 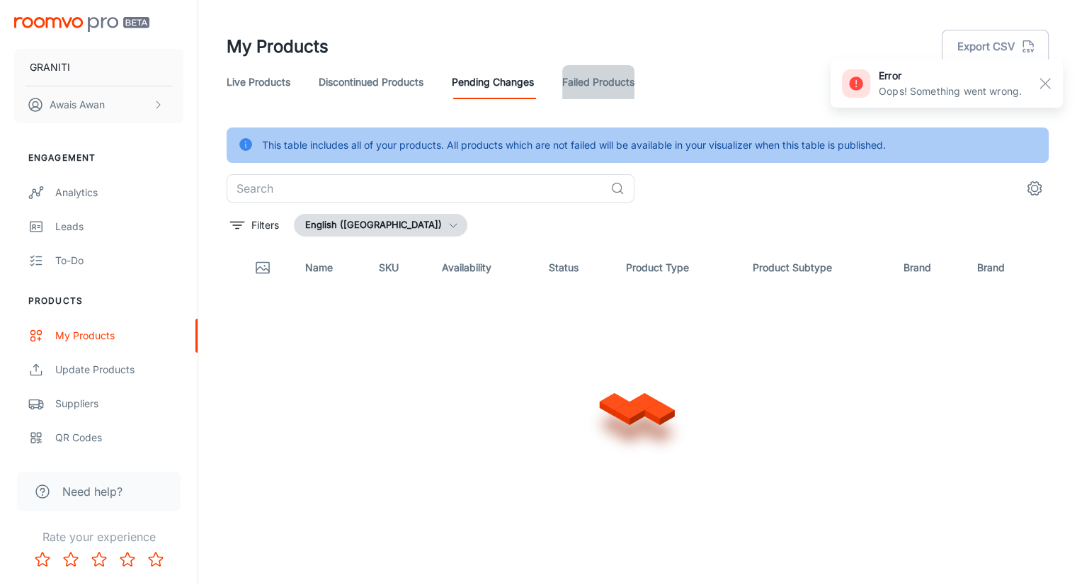 What do you see at coordinates (573, 145) in the screenshot?
I see `div: This table includes all of your products. All products which are not failed will be available in ...` at bounding box center [573, 145].